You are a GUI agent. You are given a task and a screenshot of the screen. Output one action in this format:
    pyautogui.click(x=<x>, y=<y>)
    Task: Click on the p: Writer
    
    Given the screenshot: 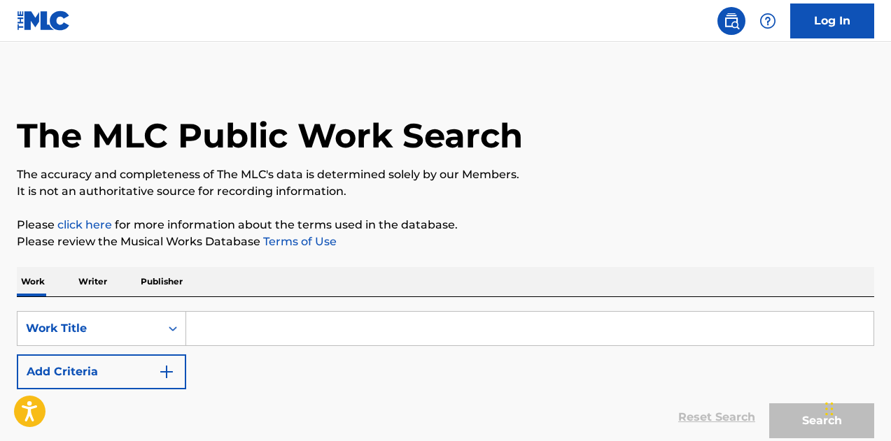 What is the action you would take?
    pyautogui.click(x=92, y=282)
    